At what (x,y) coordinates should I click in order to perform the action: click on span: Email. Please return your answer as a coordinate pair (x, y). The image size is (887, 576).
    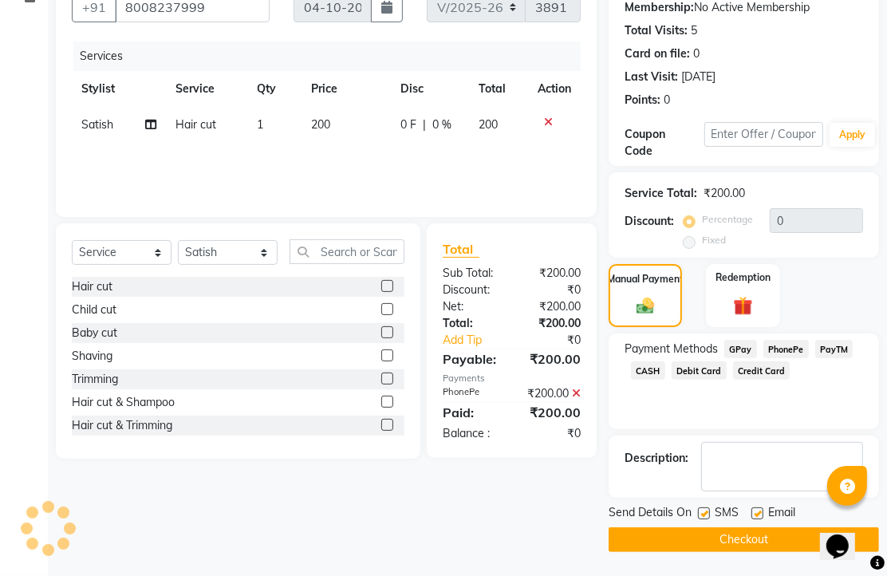
    Looking at the image, I should click on (782, 514).